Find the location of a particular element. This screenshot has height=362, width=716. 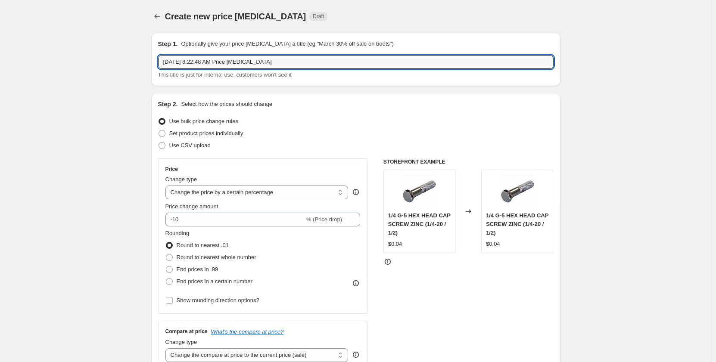

span: % (Price drop) is located at coordinates (324, 219).